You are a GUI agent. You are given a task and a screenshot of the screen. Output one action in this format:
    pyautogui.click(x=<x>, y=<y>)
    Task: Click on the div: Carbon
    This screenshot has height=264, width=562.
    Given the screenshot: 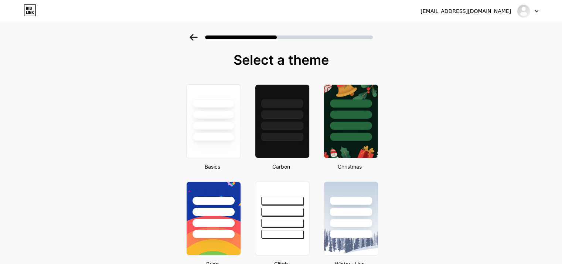 What is the action you would take?
    pyautogui.click(x=281, y=166)
    